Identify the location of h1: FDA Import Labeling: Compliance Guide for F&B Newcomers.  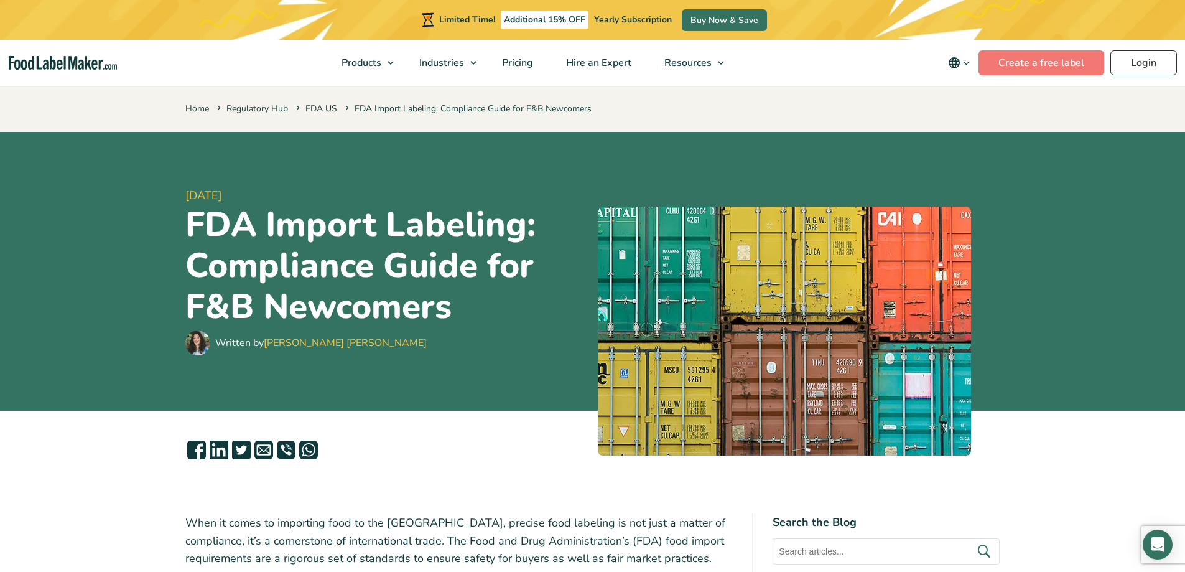
(386, 266).